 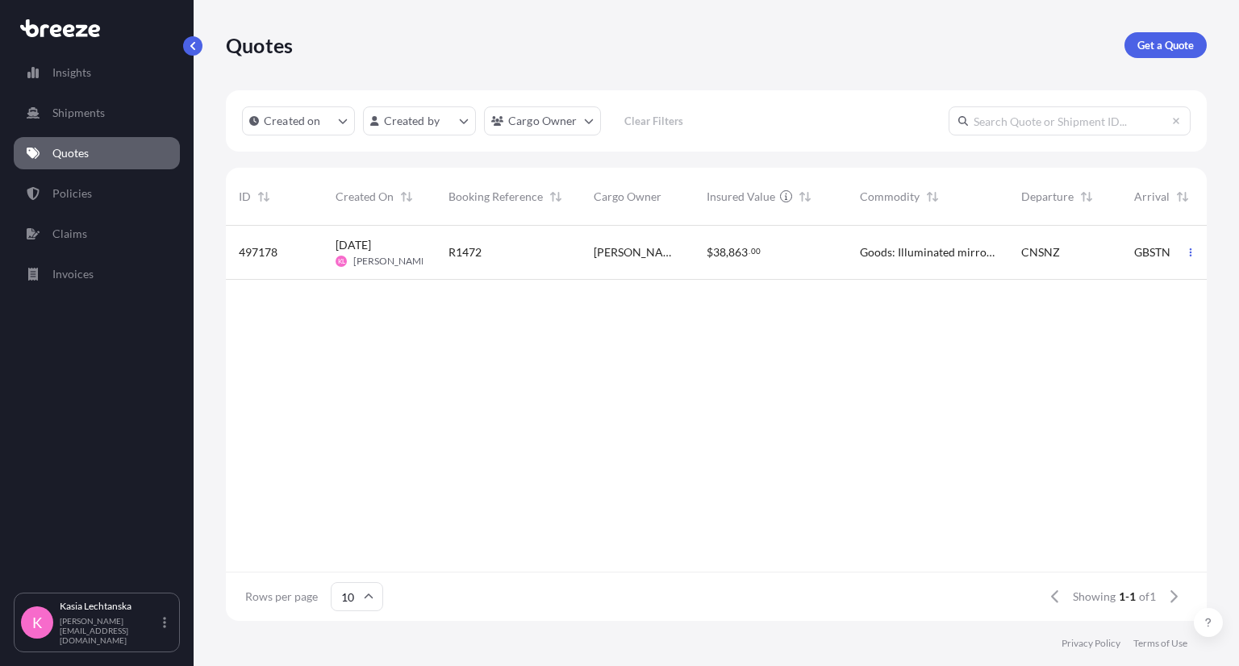 I want to click on button: createdBy Filter options, so click(x=419, y=121).